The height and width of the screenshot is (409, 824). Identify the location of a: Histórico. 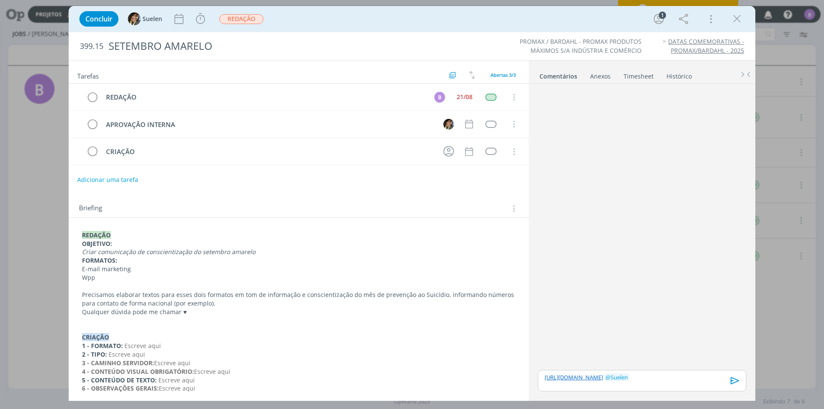
(679, 74).